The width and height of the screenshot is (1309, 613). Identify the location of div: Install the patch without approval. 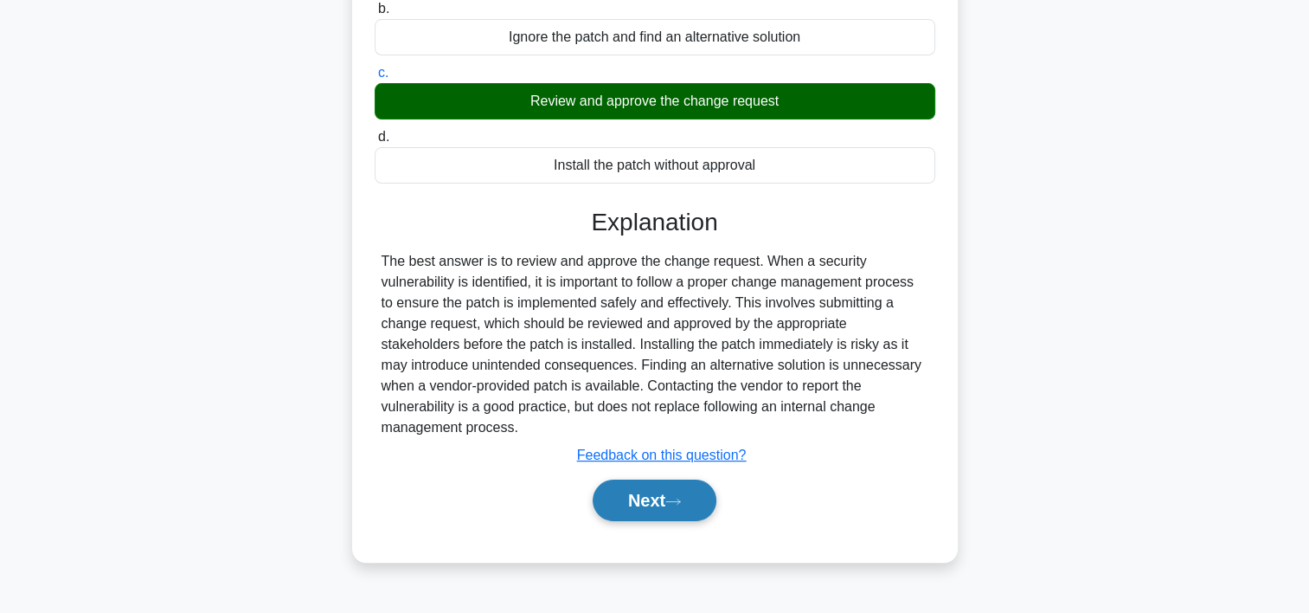
(655, 165).